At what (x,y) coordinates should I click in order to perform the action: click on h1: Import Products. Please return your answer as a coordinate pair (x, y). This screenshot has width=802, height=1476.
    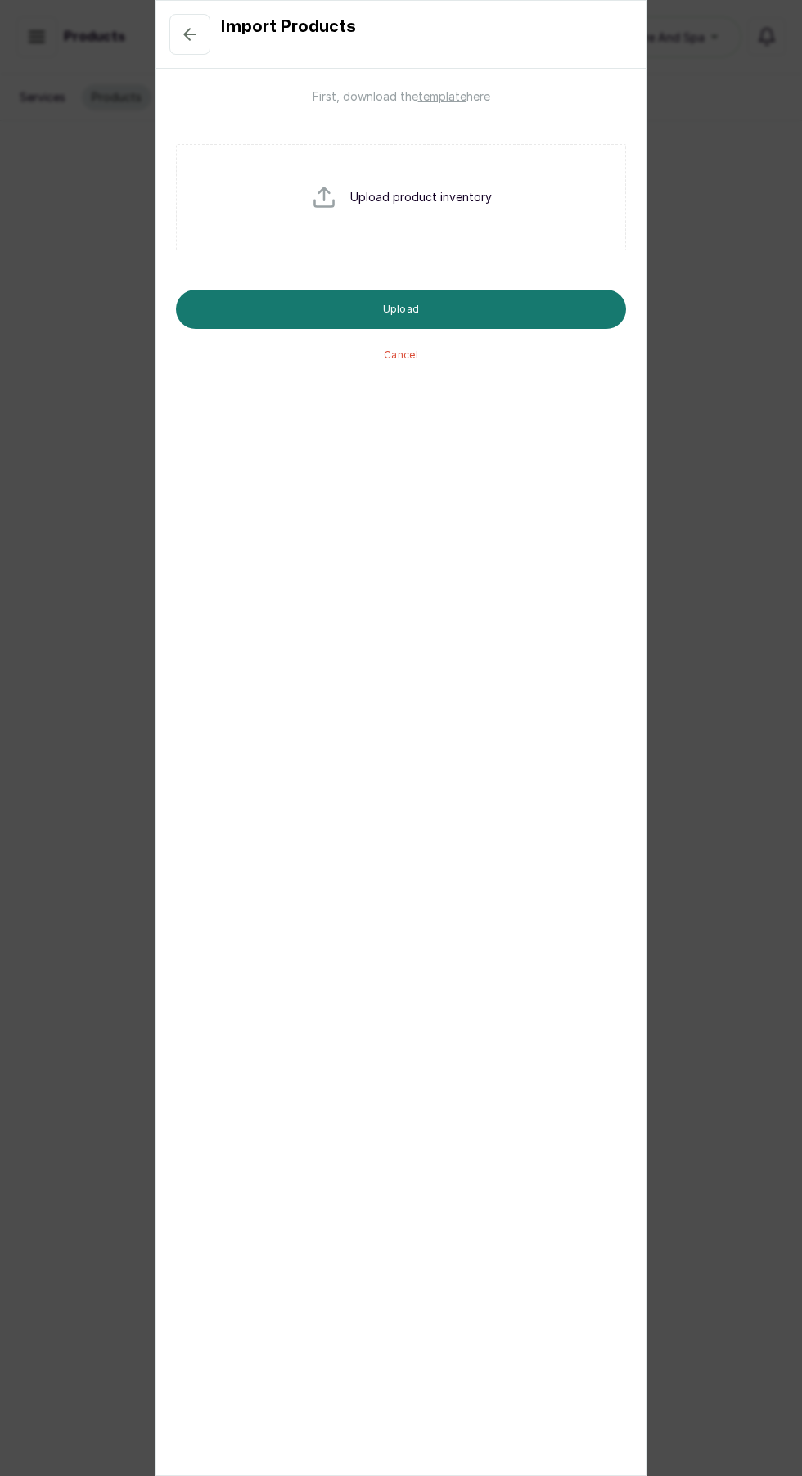
    Looking at the image, I should click on (287, 34).